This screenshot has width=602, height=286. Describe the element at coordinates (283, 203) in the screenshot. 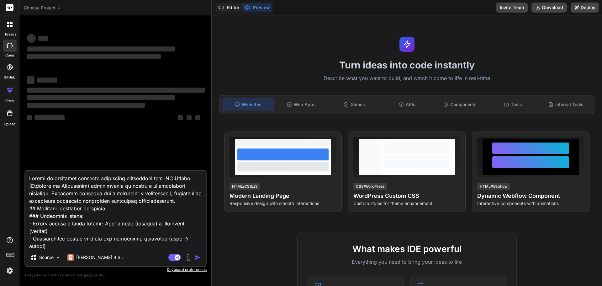

I see `p: Responsive design with smooth interactions` at that location.